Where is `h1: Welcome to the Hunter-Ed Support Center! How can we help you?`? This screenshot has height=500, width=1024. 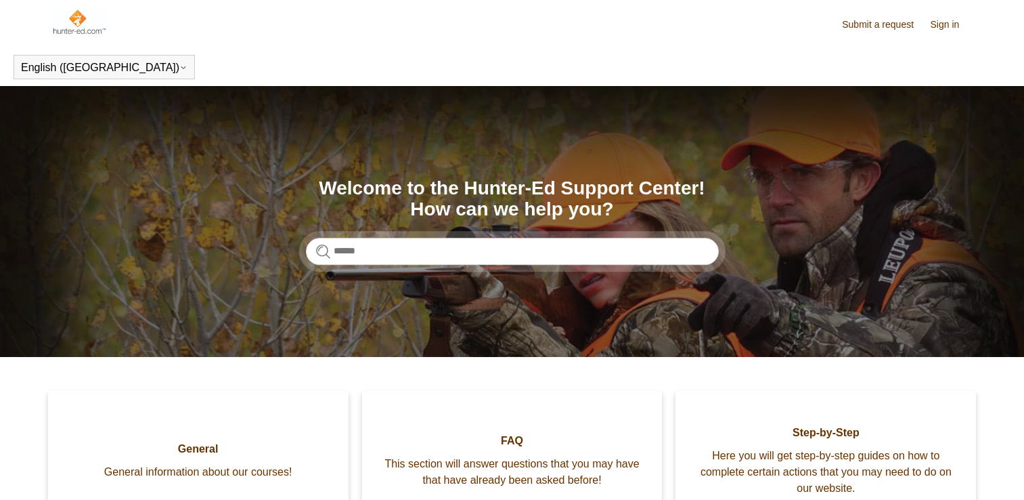 h1: Welcome to the Hunter-Ed Support Center! How can we help you? is located at coordinates (512, 199).